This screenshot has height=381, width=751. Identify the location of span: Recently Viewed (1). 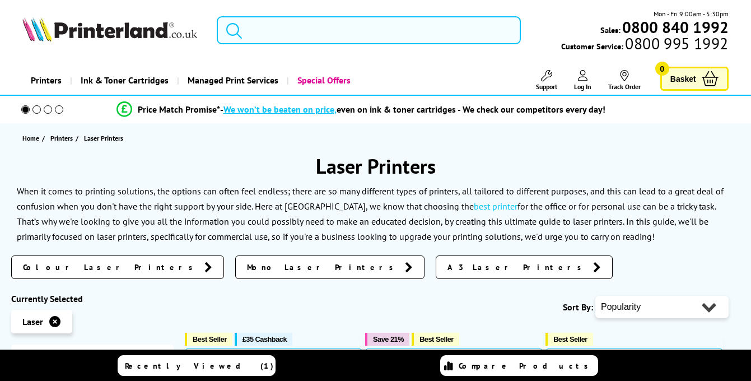
(199, 366).